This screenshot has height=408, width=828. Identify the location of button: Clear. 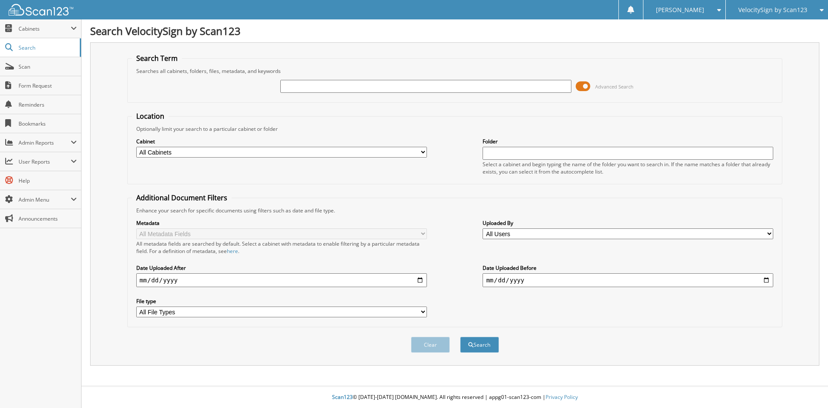
(431, 344).